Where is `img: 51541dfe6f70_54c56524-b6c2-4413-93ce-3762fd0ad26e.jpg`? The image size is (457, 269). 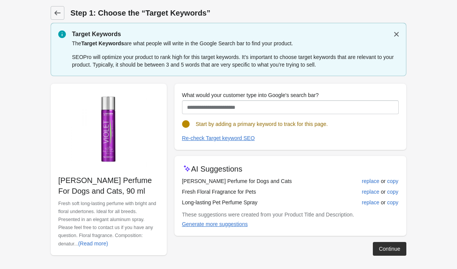
img: 51541dfe6f70_54c56524-b6c2-4413-93ce-3762fd0ad26e.jpg is located at coordinates (108, 129).